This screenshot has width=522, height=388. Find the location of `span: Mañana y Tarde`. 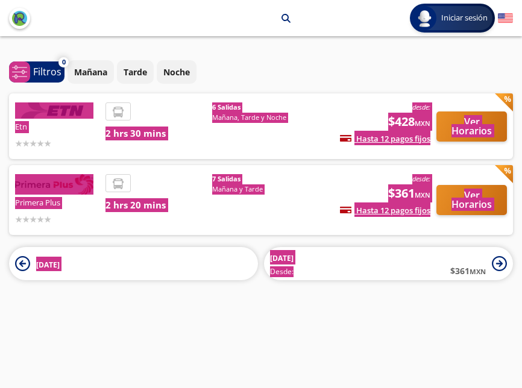

span: Mañana y Tarde is located at coordinates (254, 189).